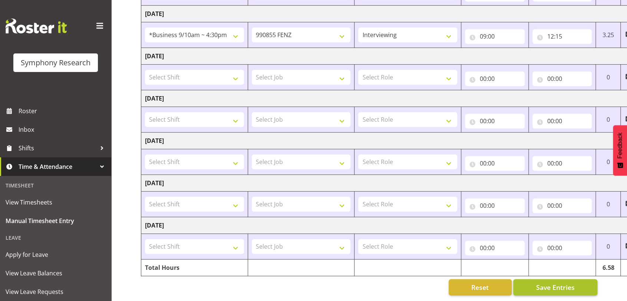  Describe the element at coordinates (56, 254) in the screenshot. I see `span: Apply for Leave` at that location.